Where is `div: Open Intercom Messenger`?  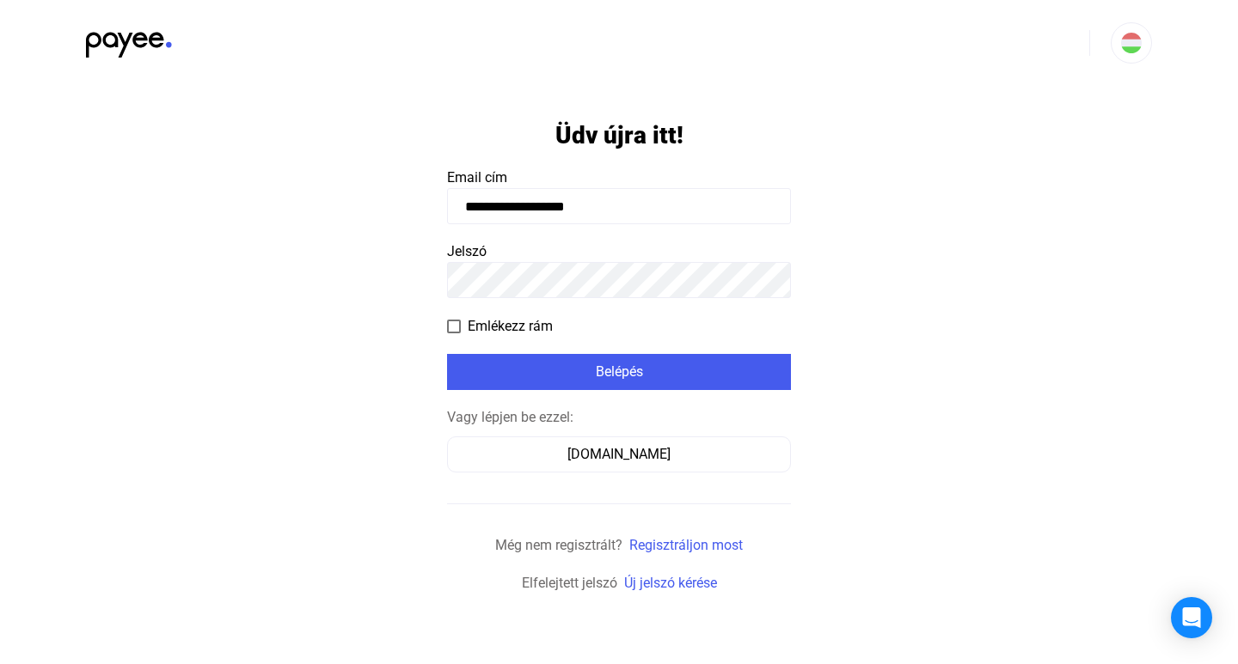 div: Open Intercom Messenger is located at coordinates (1191, 618).